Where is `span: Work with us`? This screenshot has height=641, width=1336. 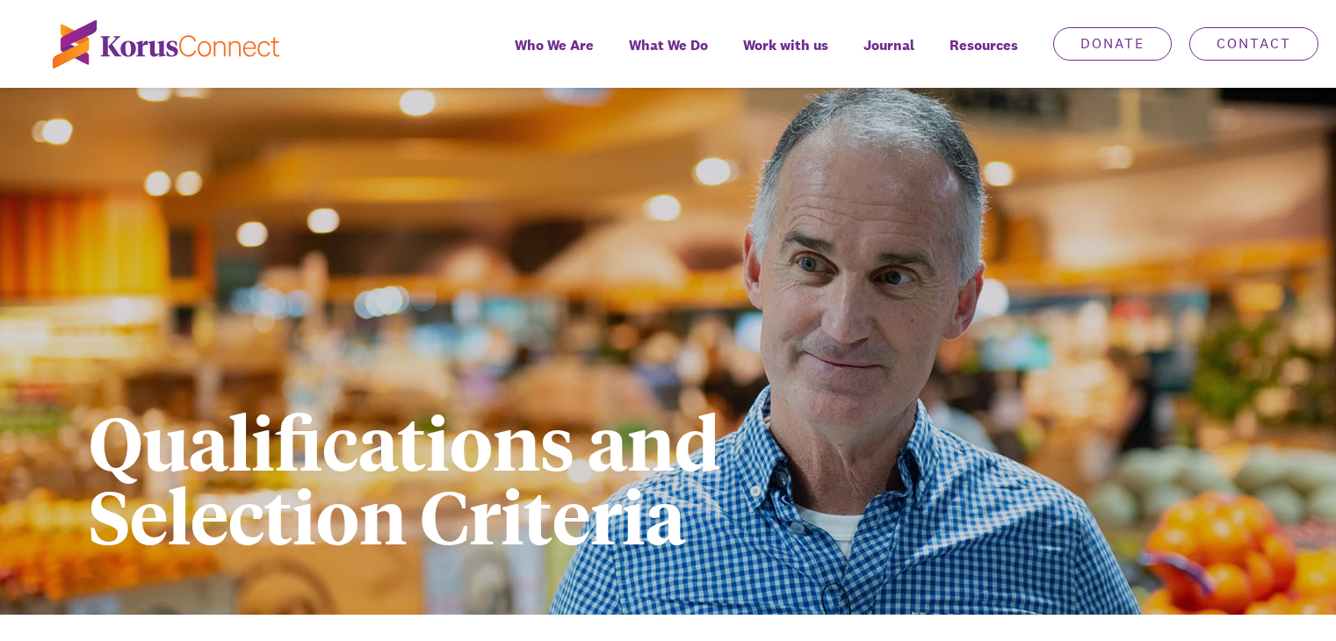
span: Work with us is located at coordinates (785, 45).